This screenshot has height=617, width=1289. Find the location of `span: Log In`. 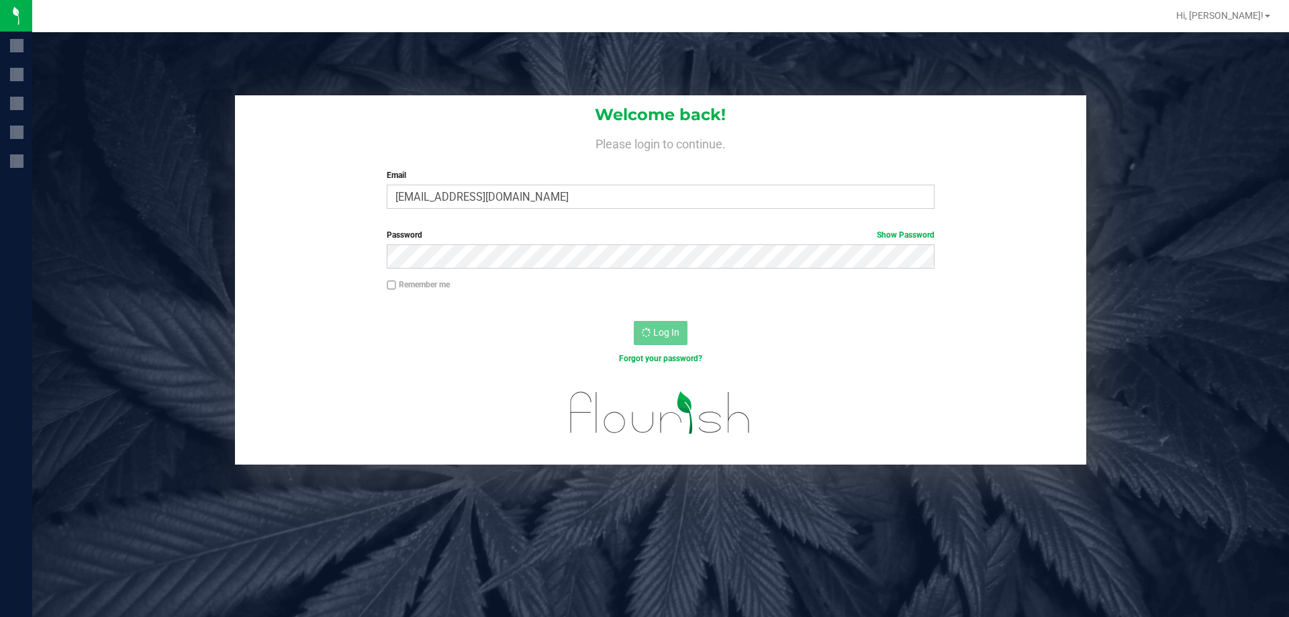

span: Log In is located at coordinates (666, 332).